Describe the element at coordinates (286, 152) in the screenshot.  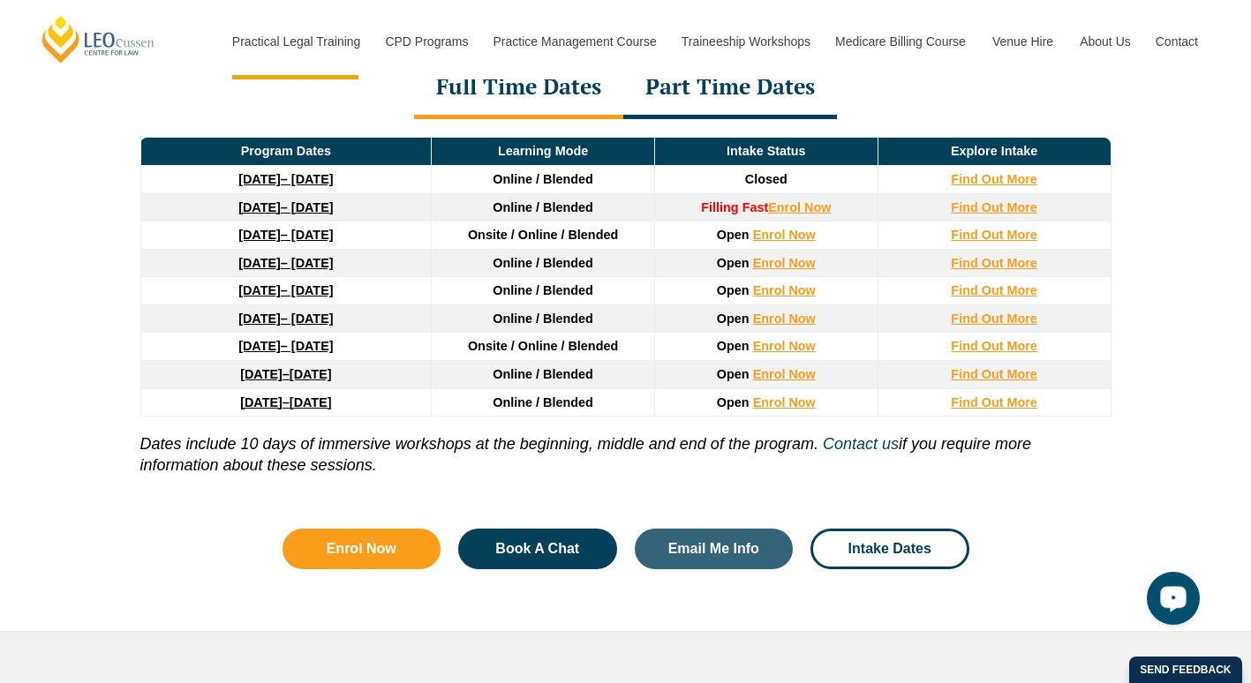
I see `td: Program Dates` at that location.